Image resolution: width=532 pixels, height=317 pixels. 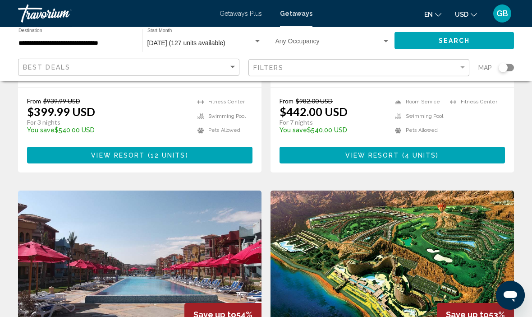 What do you see at coordinates (130, 67) in the screenshot?
I see `mat-select: Sort by` at bounding box center [130, 67].